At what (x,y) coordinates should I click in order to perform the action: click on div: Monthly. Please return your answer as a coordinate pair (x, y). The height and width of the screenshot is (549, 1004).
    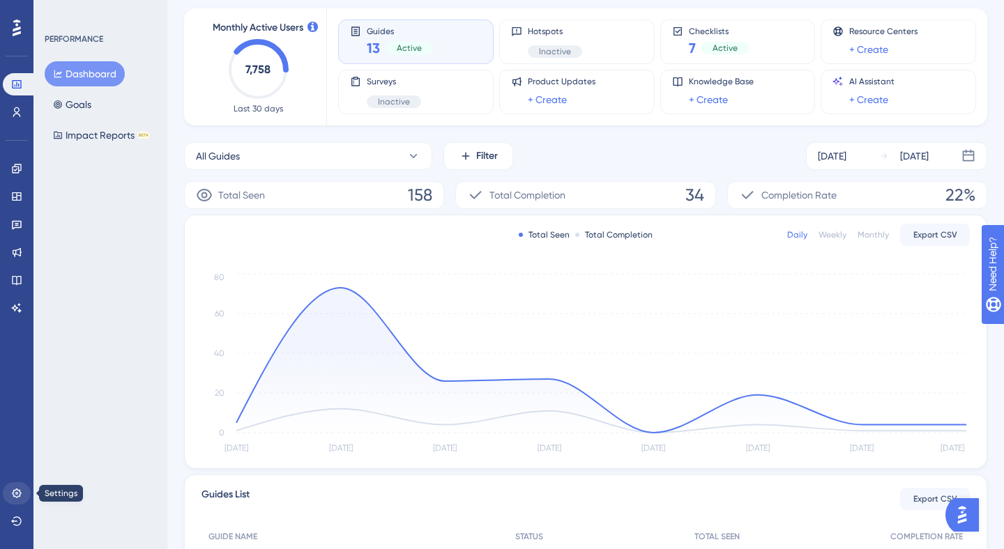
    Looking at the image, I should click on (873, 235).